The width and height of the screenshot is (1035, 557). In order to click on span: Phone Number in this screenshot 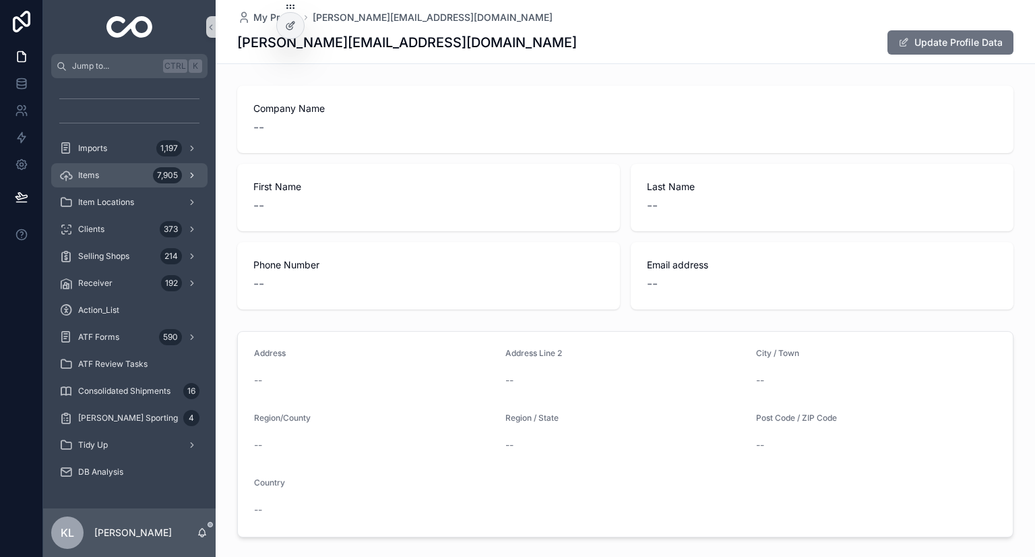, I will do `click(429, 265)`.